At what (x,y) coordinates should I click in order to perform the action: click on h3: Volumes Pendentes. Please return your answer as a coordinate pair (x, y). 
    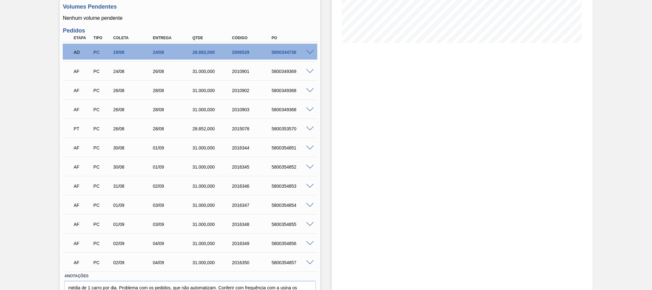
    Looking at the image, I should click on (190, 7).